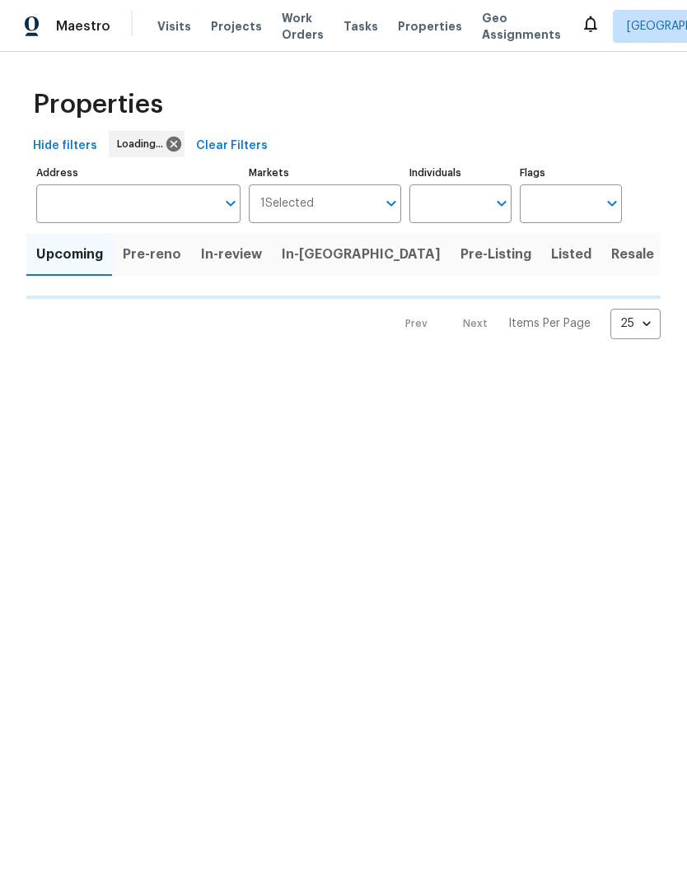 The image size is (687, 885). Describe the element at coordinates (361, 26) in the screenshot. I see `span: Tasks` at that location.